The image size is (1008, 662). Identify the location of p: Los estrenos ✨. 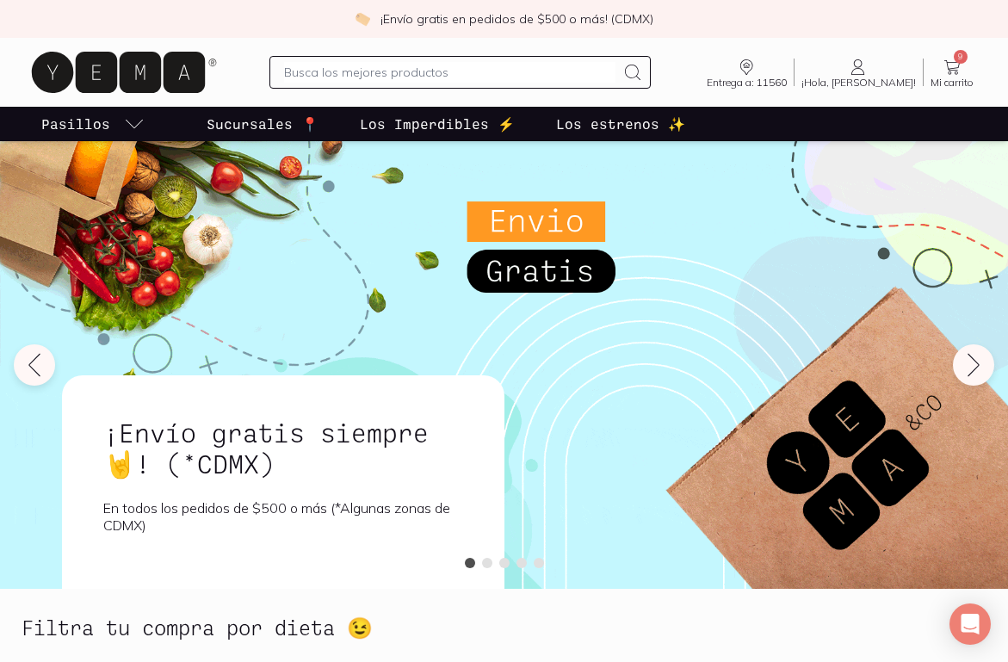
(620, 124).